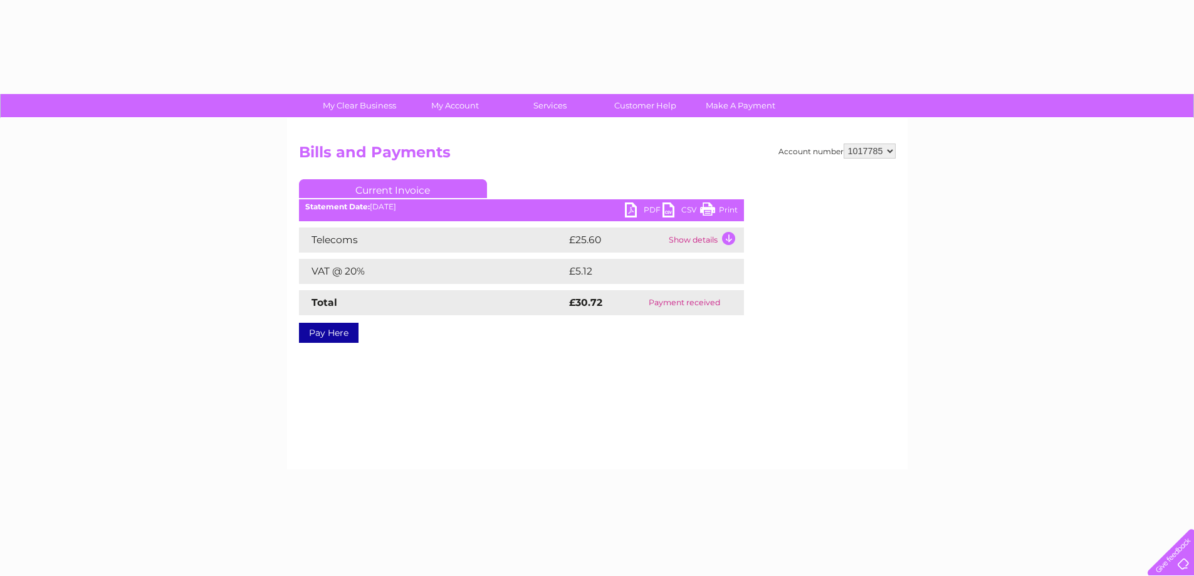 This screenshot has width=1194, height=576. I want to click on a: Pay Here, so click(328, 333).